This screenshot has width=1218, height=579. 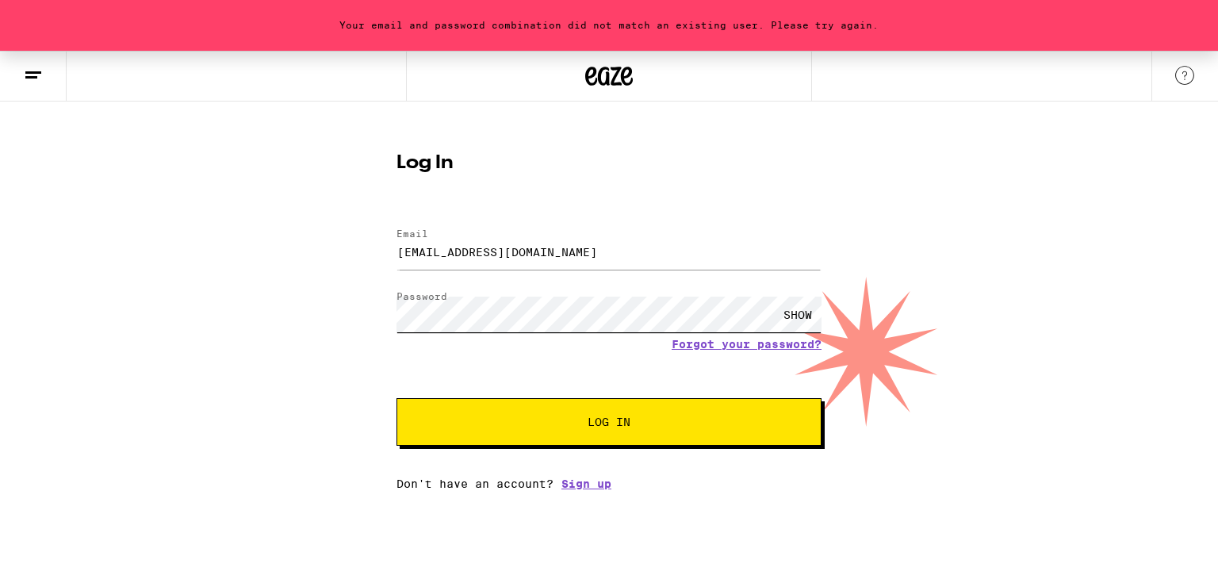 I want to click on span: Log In, so click(x=609, y=422).